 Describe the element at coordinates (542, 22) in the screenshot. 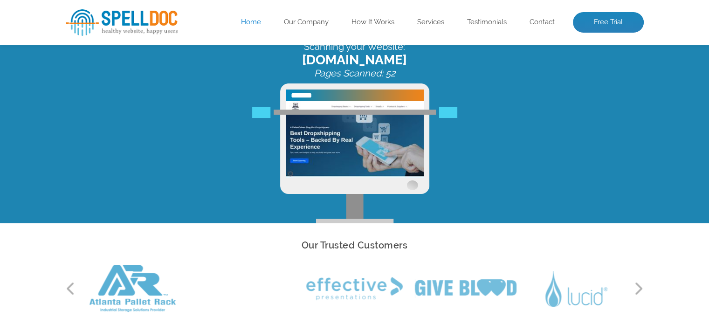

I see `a: Contact` at that location.